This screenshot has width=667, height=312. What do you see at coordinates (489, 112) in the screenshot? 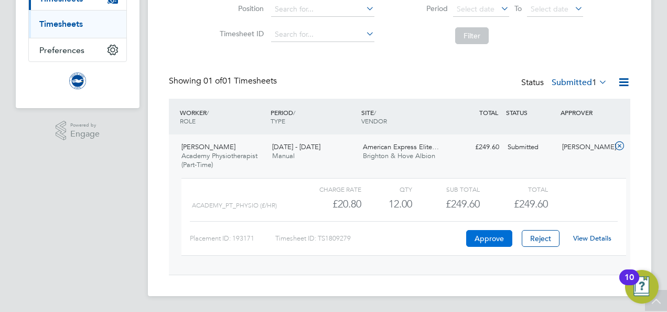
I see `span: TOTAL` at bounding box center [489, 112].